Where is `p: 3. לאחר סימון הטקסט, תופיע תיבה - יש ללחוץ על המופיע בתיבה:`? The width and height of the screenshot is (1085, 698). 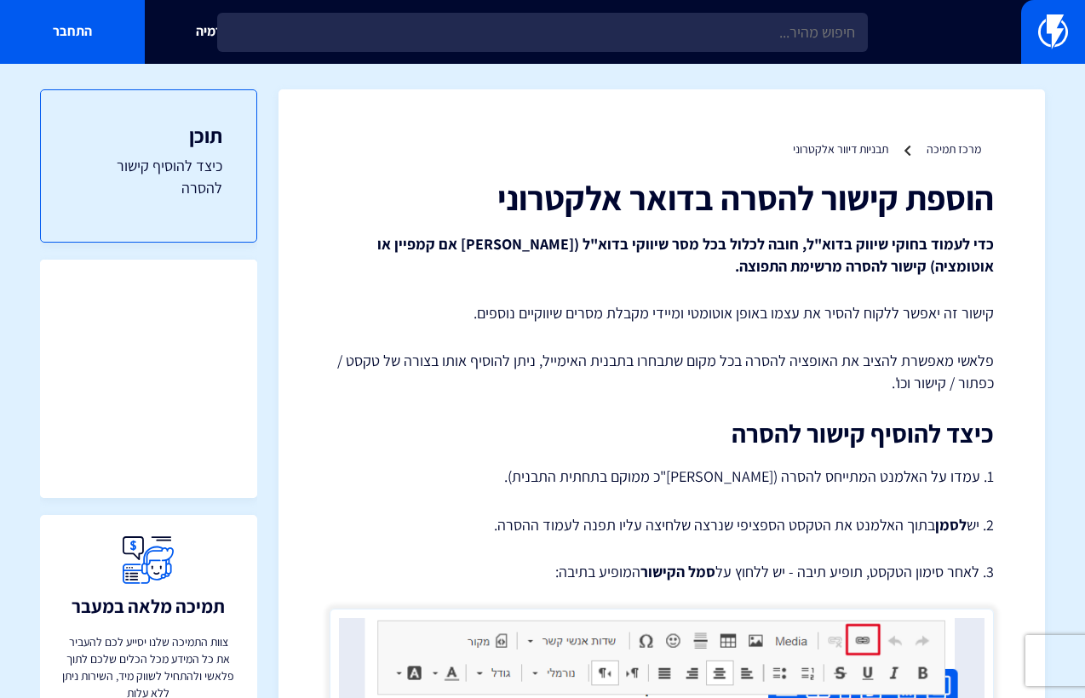 p: 3. לאחר סימון הטקסט, תופיע תיבה - יש ללחוץ על המופיע בתיבה: is located at coordinates (662, 572).